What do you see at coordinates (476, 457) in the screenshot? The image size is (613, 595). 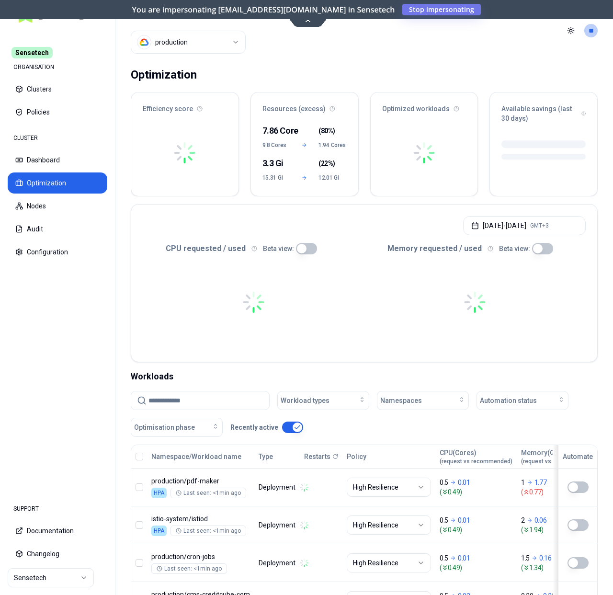 I see `button: CPU(Cores)(request vs recommended)` at bounding box center [476, 457].